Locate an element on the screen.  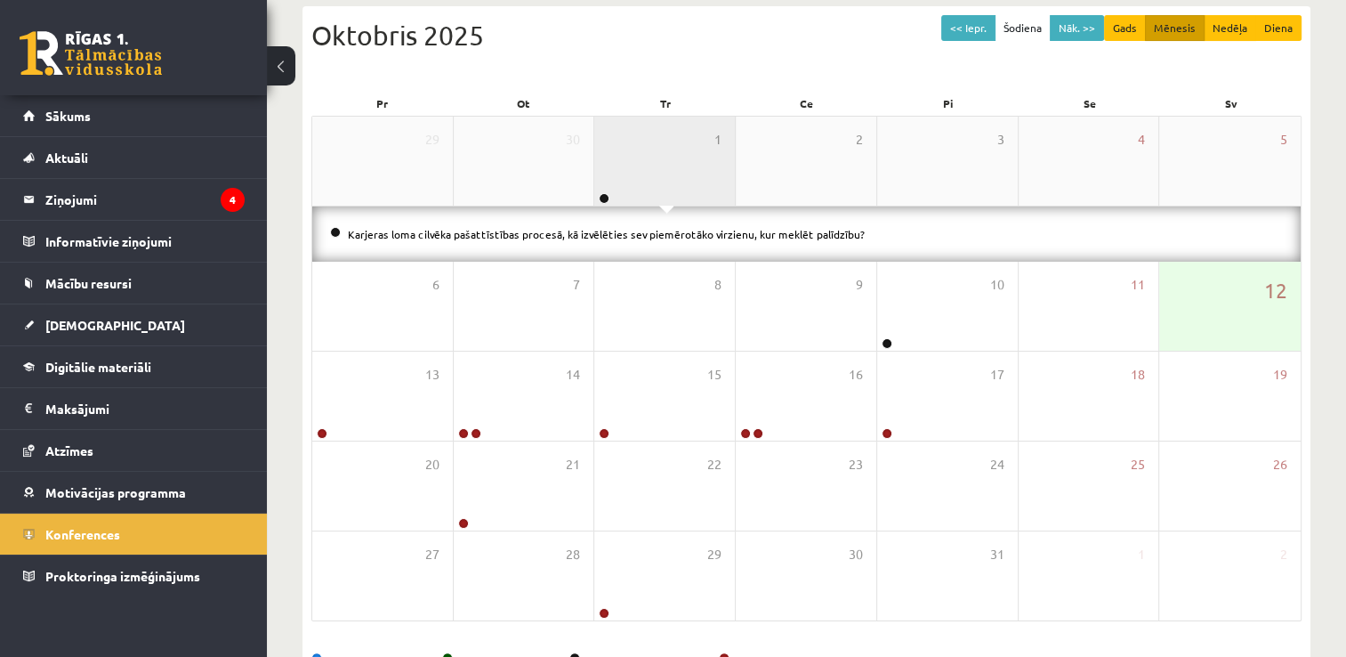
span: Proktoringa izmēģinājums is located at coordinates (123, 576).